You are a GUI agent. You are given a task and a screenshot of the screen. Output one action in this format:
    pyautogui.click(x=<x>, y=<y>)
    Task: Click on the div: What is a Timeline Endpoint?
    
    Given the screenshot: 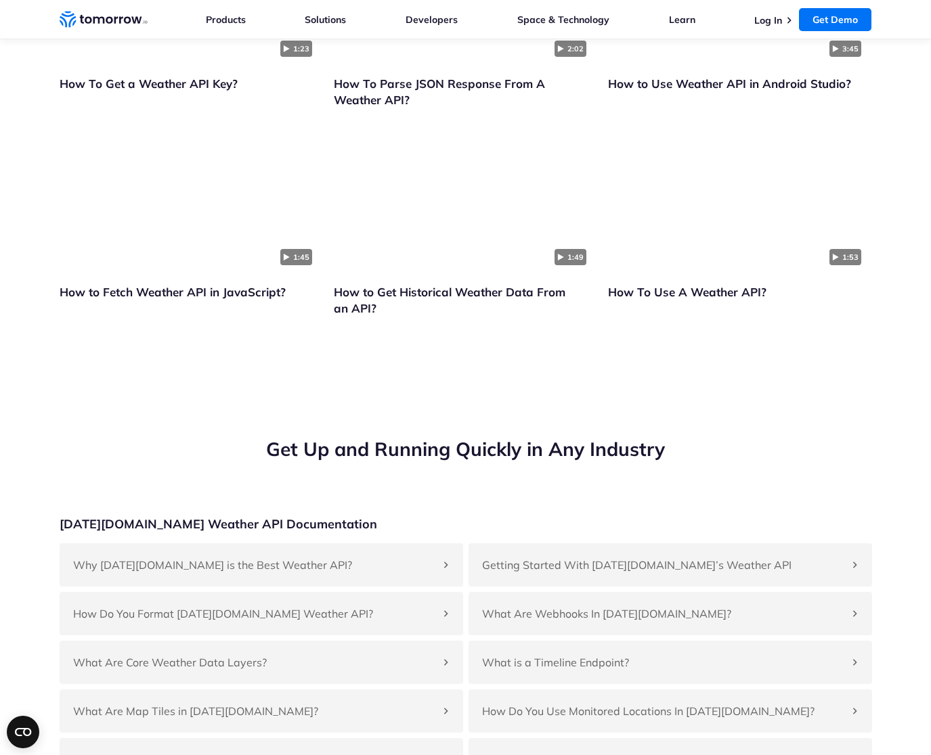 What is the action you would take?
    pyautogui.click(x=670, y=663)
    